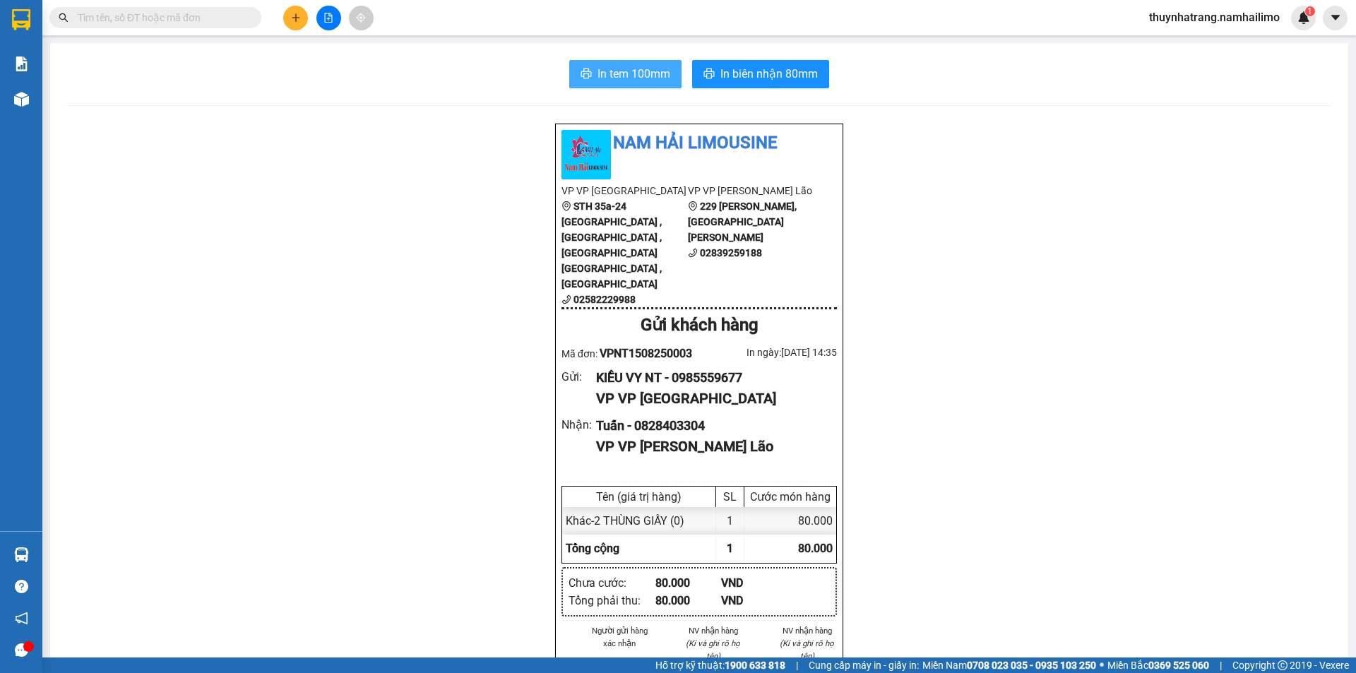 The image size is (1356, 673). Describe the element at coordinates (815, 548) in the screenshot. I see `span: 80.000` at that location.